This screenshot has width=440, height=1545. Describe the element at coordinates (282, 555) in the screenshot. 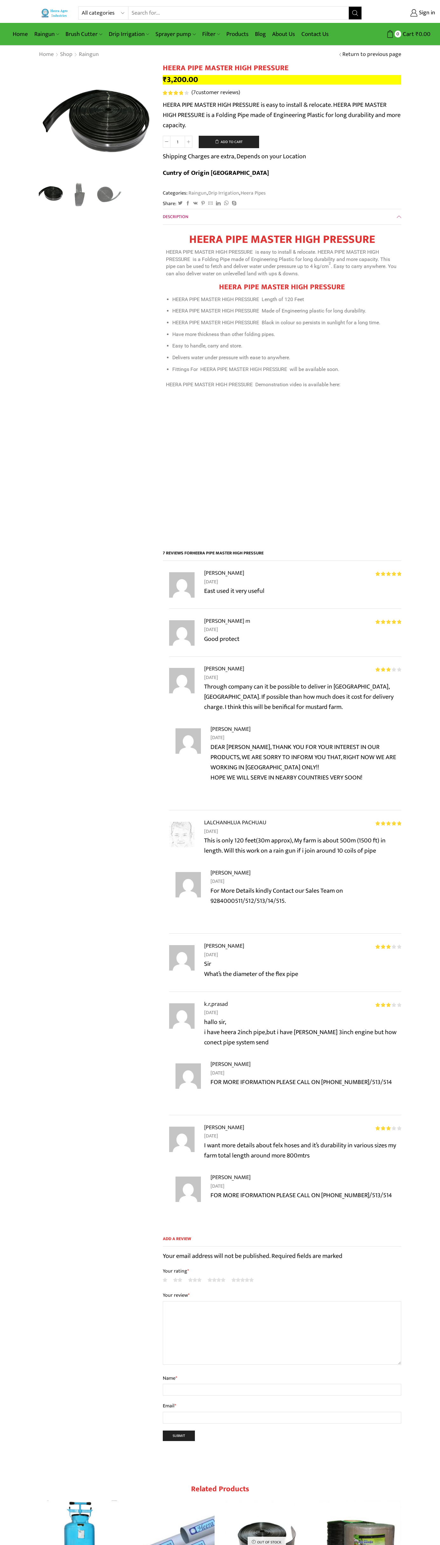

I see `h2: 7 reviews for` at that location.